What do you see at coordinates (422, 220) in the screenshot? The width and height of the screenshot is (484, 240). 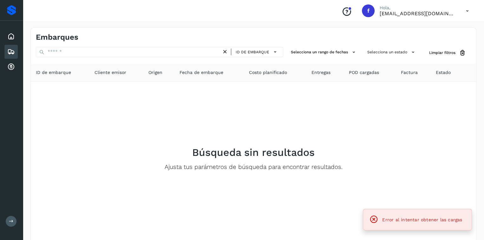 I see `span: Error al intentar obtener las cargas` at bounding box center [422, 220].